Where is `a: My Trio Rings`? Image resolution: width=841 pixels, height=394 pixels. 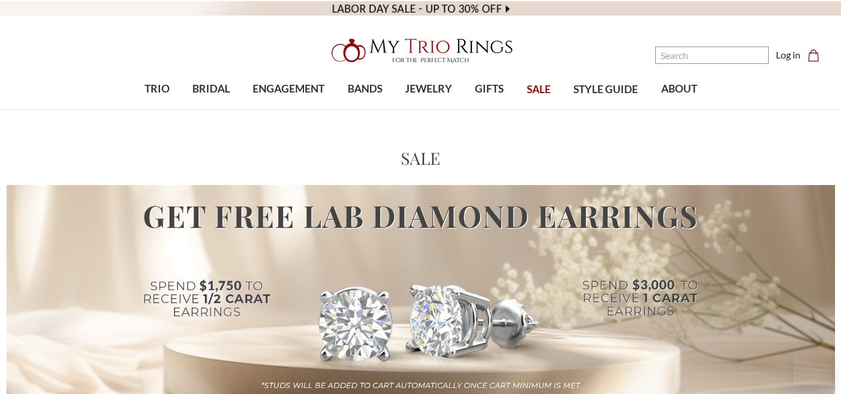 a: My Trio Rings is located at coordinates (420, 51).